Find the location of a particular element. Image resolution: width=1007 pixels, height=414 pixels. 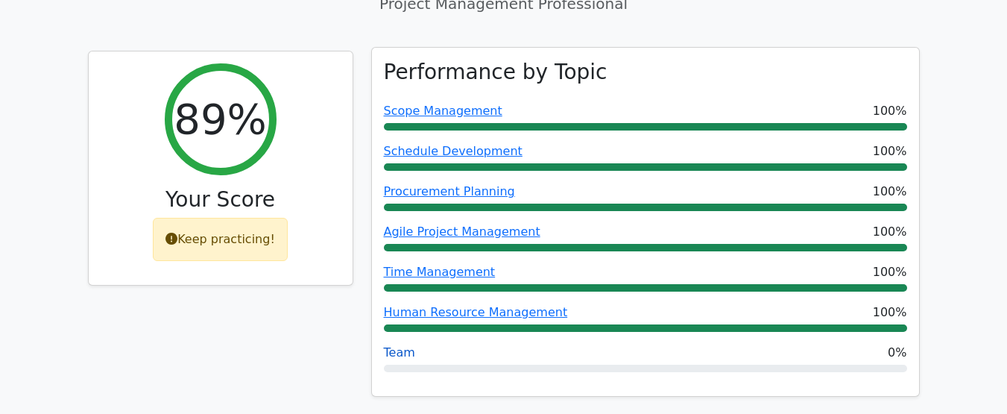

h2: 89% is located at coordinates (220, 118).